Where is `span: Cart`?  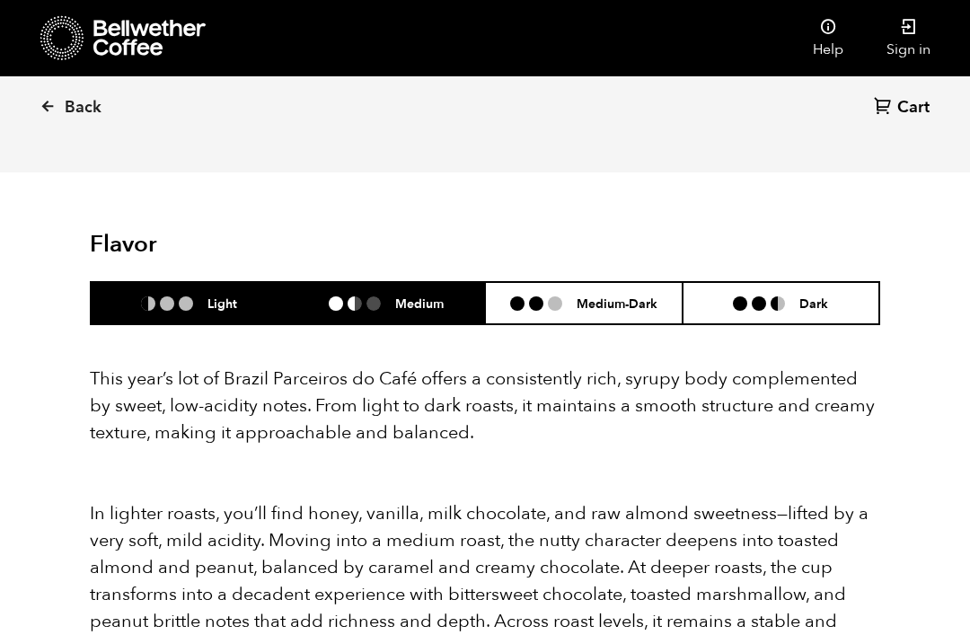 span: Cart is located at coordinates (913, 108).